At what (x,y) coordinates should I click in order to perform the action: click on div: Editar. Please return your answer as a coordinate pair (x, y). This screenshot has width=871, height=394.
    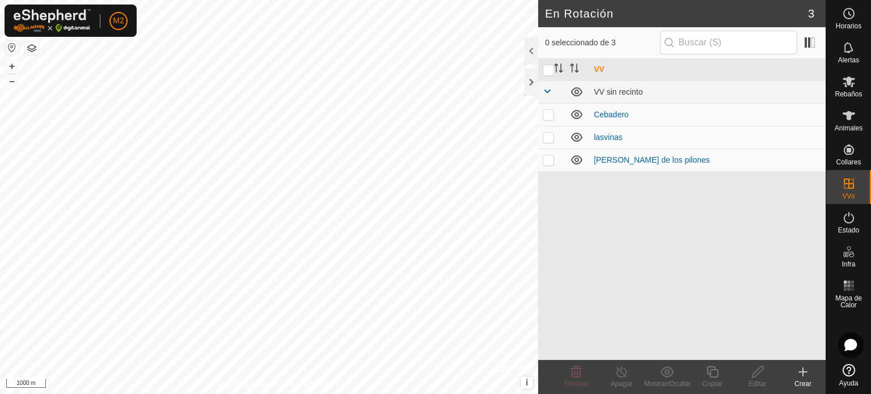
    Looking at the image, I should click on (757, 384).